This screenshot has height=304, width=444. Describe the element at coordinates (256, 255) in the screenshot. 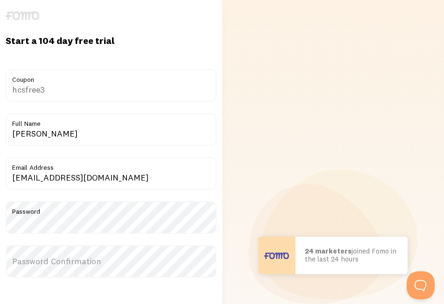

I see `img: Fomo avatar` at that location.